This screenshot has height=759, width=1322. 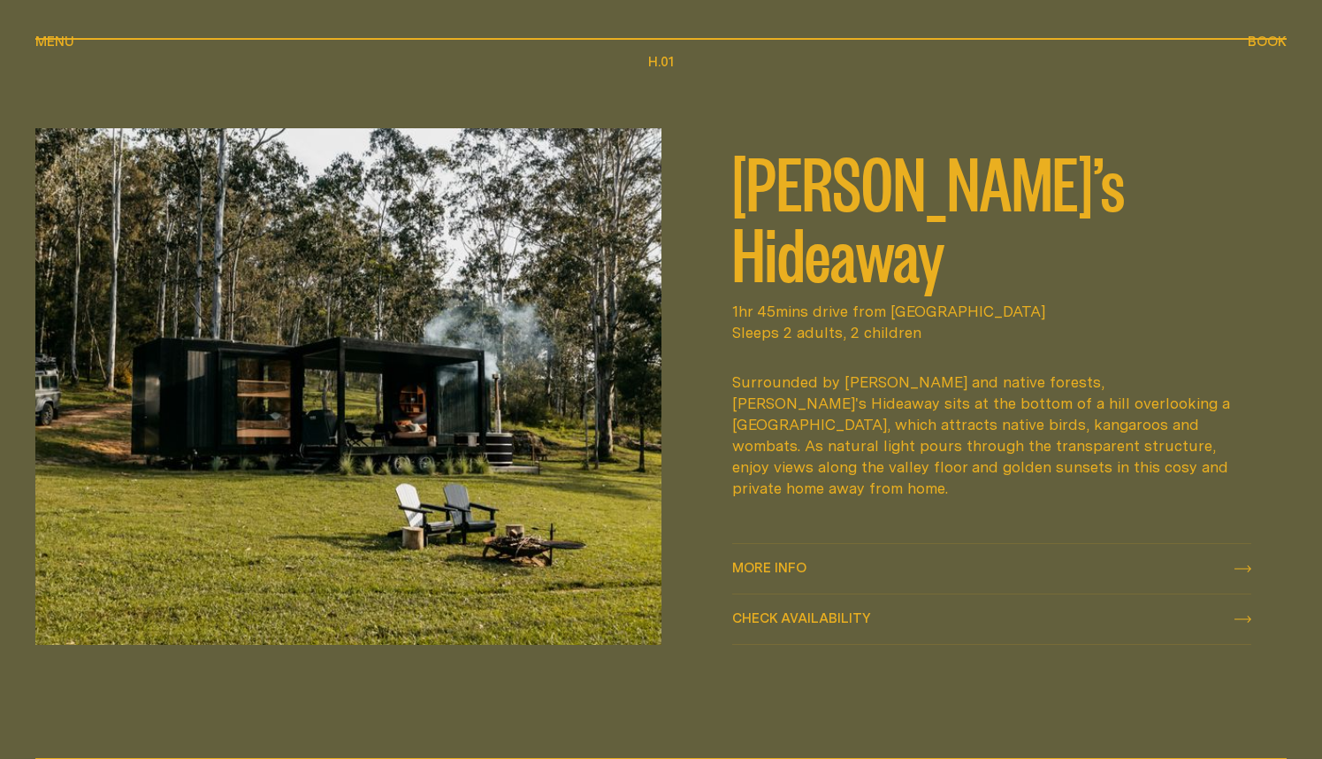 I want to click on span: Book, so click(x=1267, y=41).